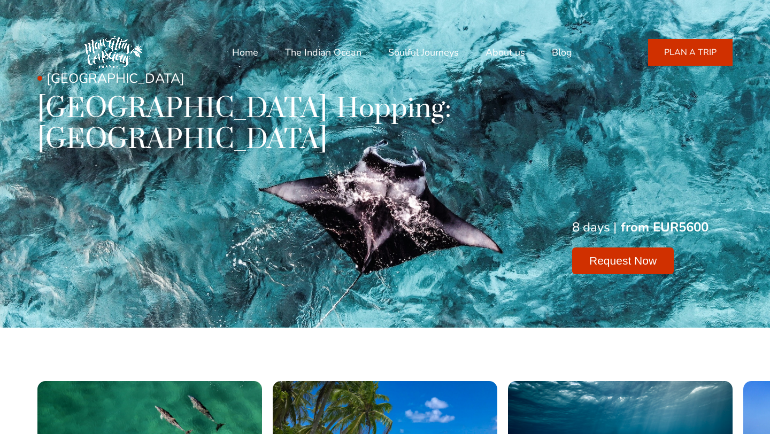  What do you see at coordinates (505, 52) in the screenshot?
I see `a: About us` at bounding box center [505, 52].